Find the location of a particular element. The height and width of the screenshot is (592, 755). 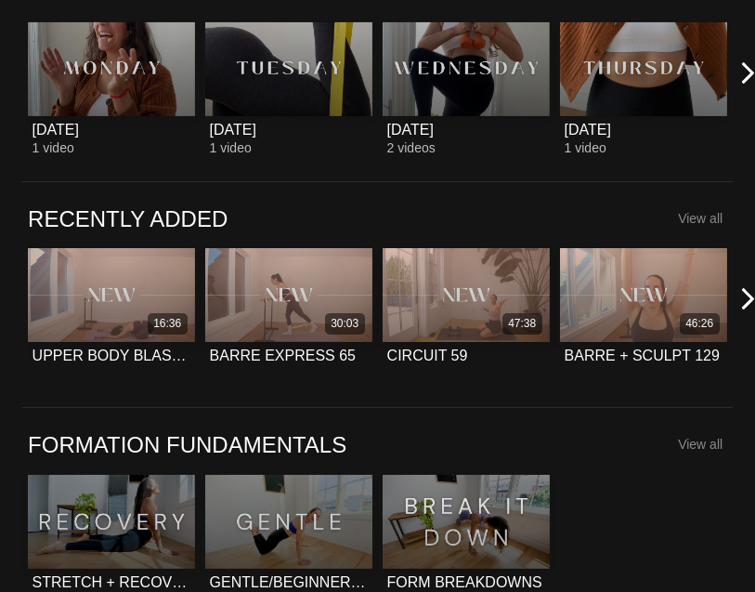

a: RECENTLY ADDED is located at coordinates (127, 218).